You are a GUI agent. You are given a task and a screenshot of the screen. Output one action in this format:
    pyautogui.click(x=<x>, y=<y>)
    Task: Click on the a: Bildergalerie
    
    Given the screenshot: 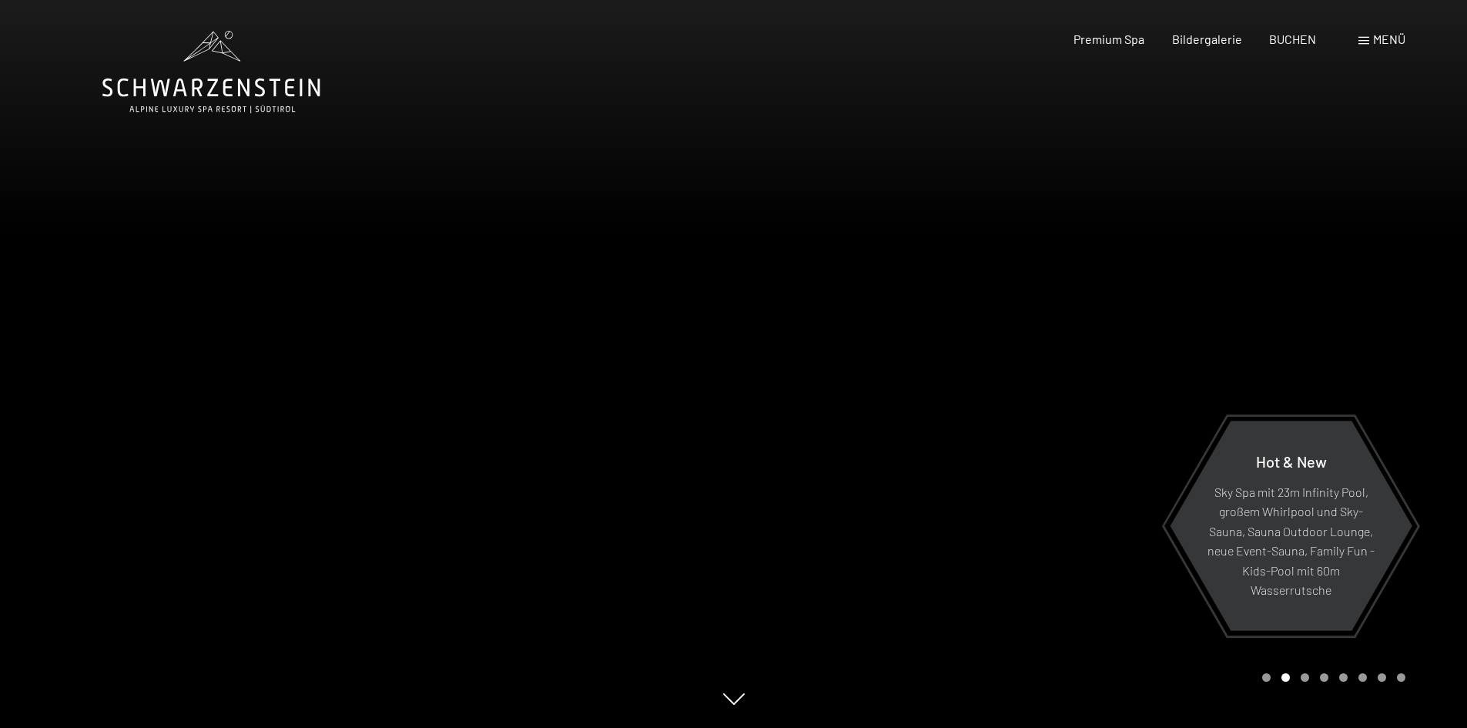 What is the action you would take?
    pyautogui.click(x=1207, y=39)
    